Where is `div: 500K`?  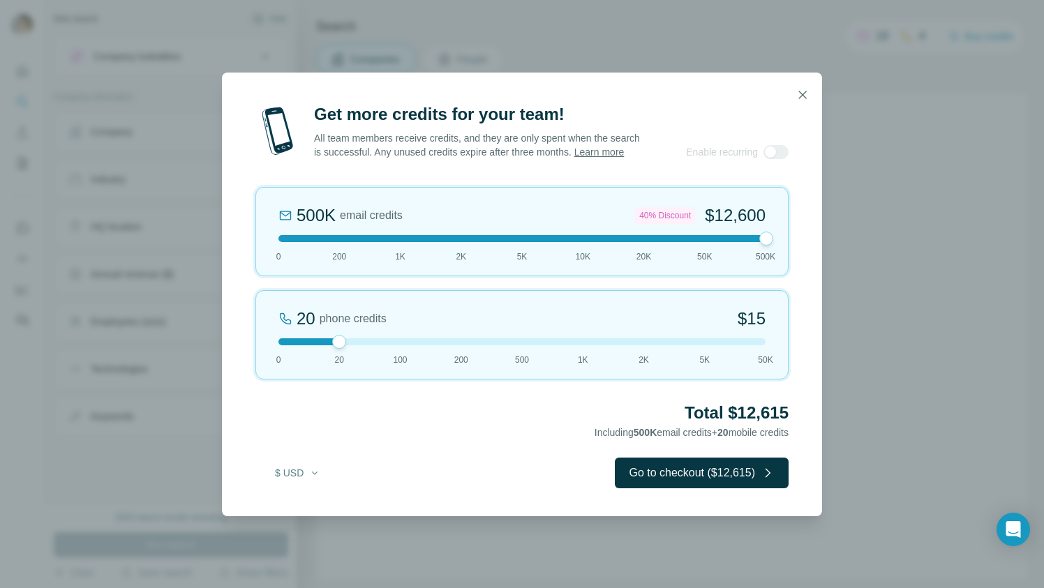
div: 500K is located at coordinates (316, 216).